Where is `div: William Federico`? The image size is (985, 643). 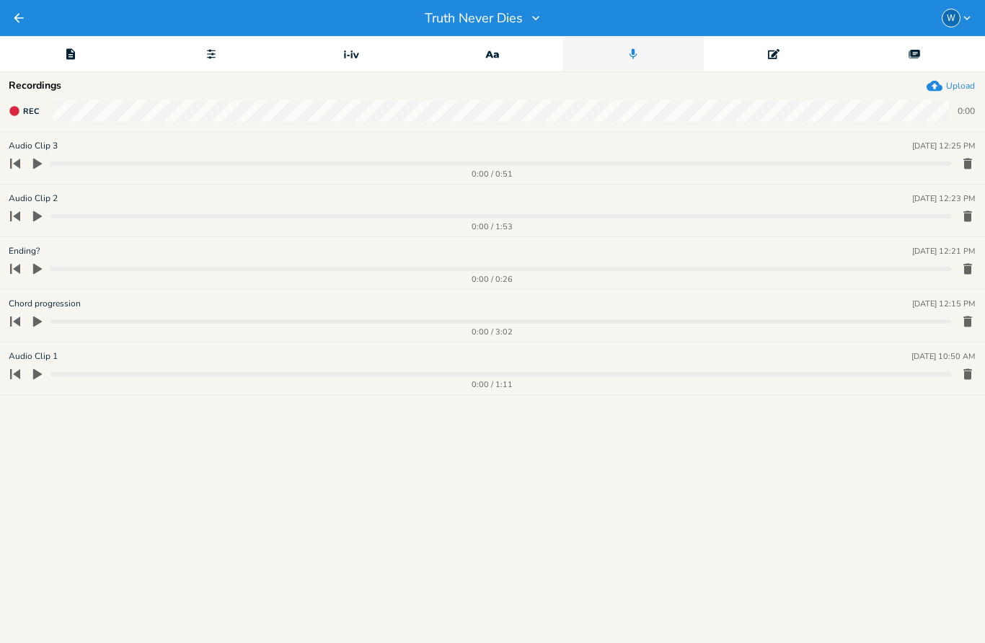
div: William Federico is located at coordinates (951, 18).